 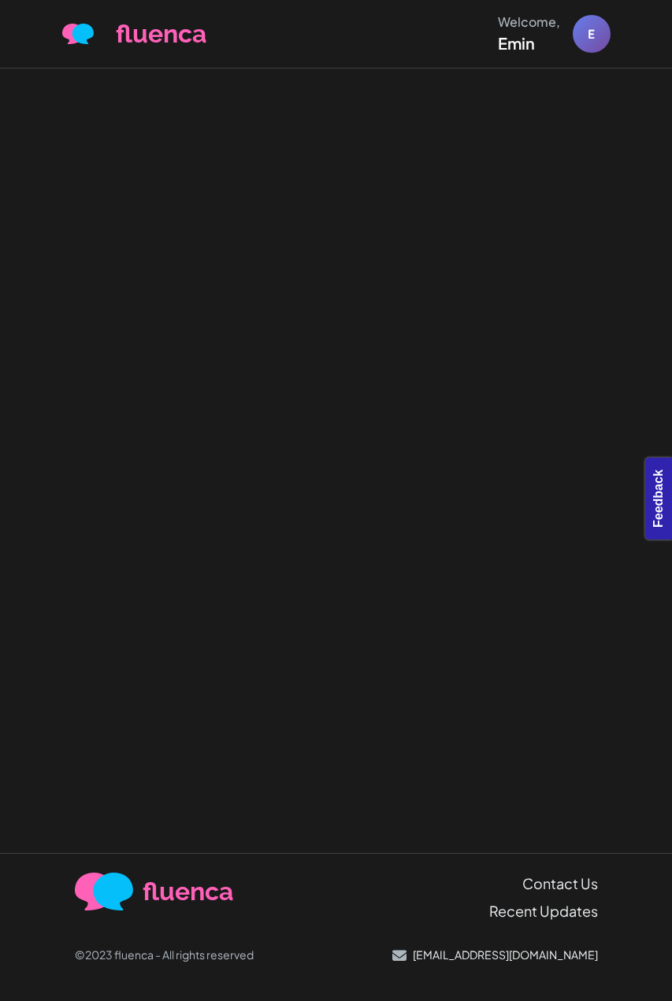 What do you see at coordinates (164, 954) in the screenshot?
I see `p: ©2023 fluenca - All rights reserved` at bounding box center [164, 954].